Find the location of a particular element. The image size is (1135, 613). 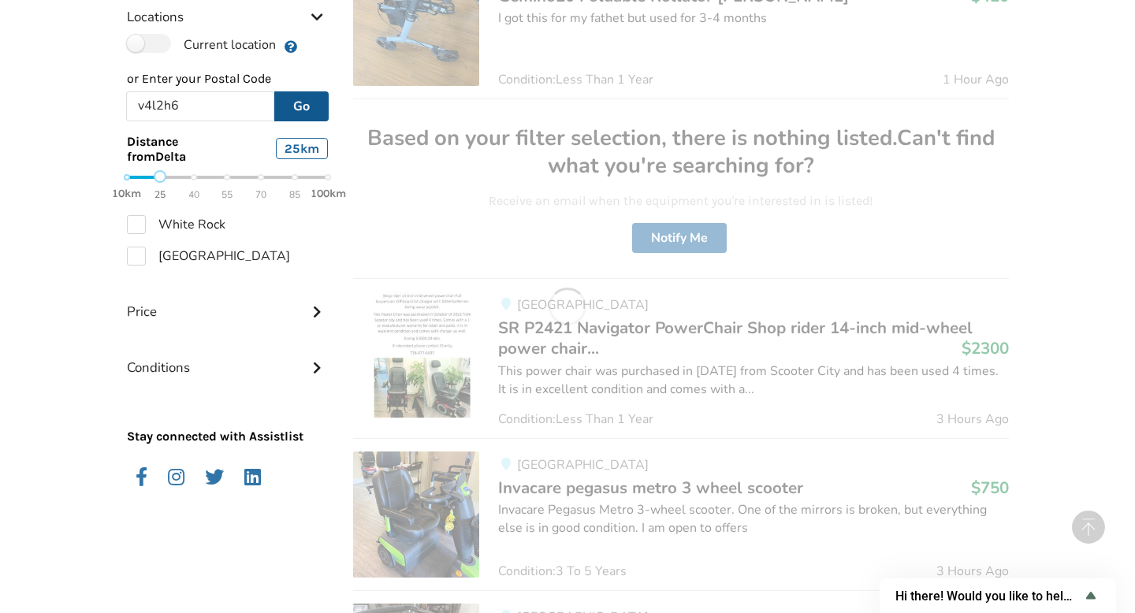

img: mobility-sr p2421 navigator powerchair shop rider 14-inch mid-wheel power chair-full suspension-o... is located at coordinates (416, 355).